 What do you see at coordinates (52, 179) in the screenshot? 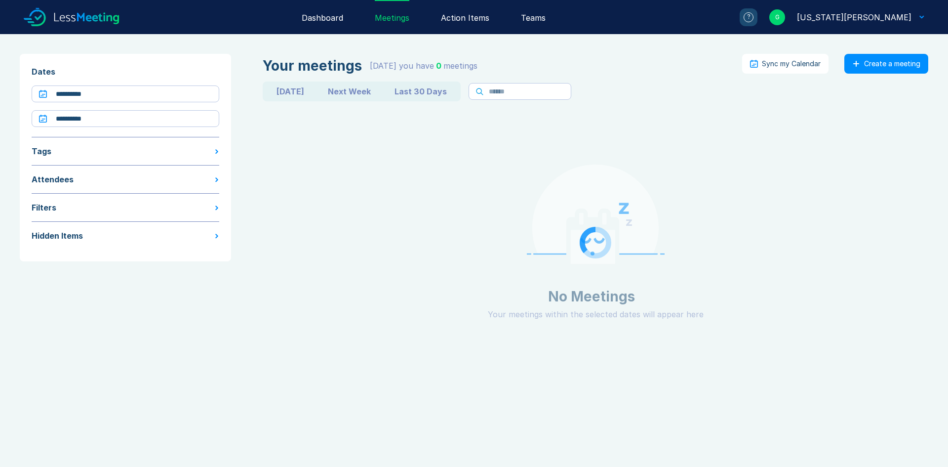
I see `div: Attendees` at bounding box center [52, 179].